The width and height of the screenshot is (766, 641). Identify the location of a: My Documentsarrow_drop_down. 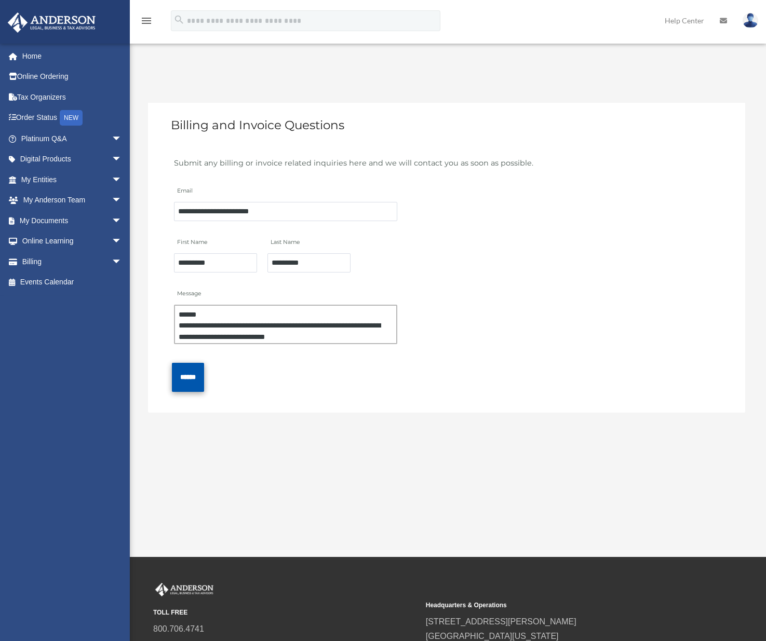
(72, 221).